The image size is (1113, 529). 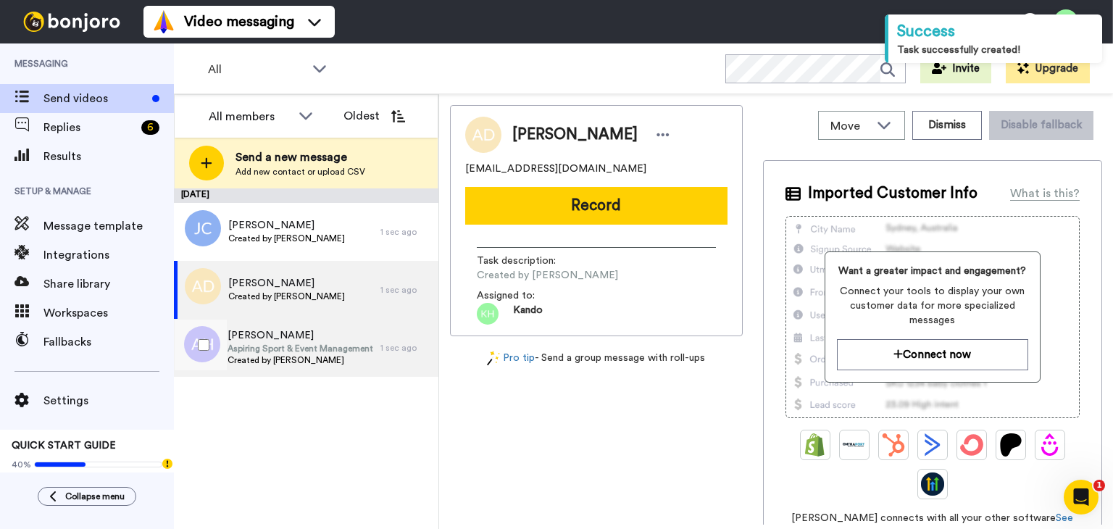 I want to click on button: Dismiss, so click(x=947, y=125).